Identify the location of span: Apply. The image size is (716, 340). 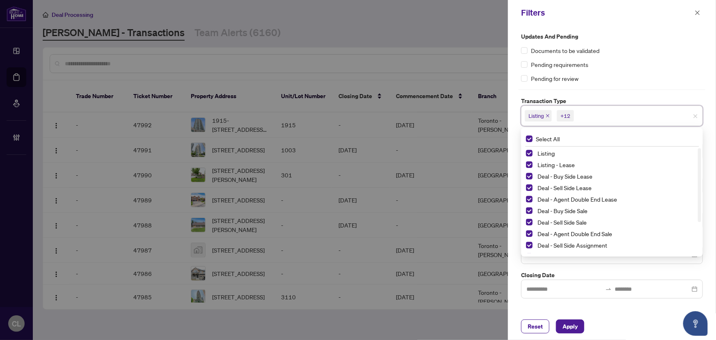
(570, 326).